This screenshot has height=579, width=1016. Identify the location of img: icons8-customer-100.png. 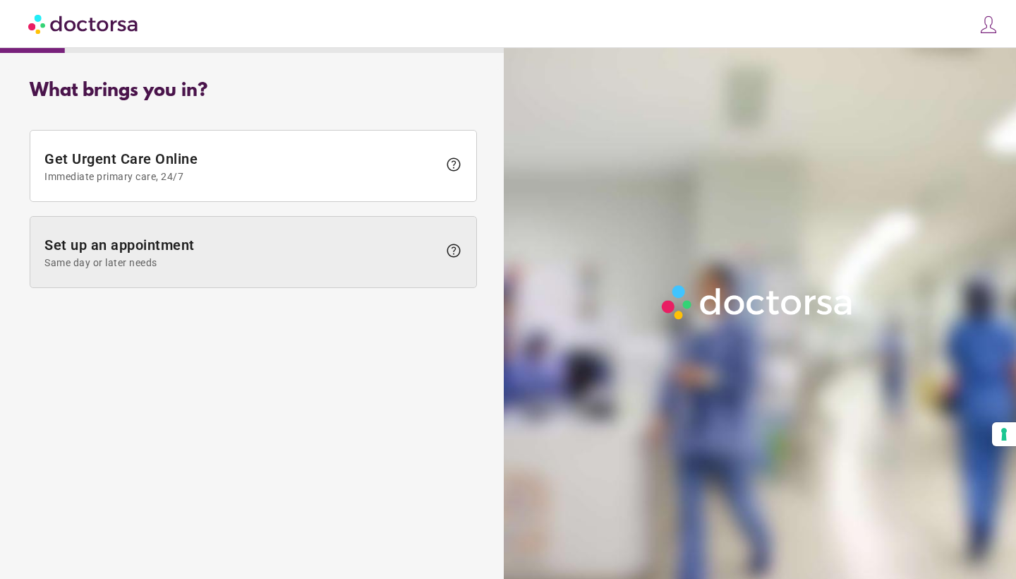
(989, 25).